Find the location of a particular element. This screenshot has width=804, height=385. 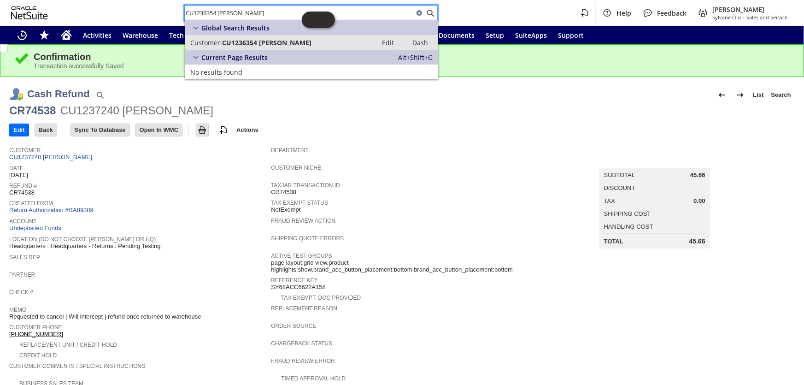

span: NotExempt is located at coordinates (286, 210).